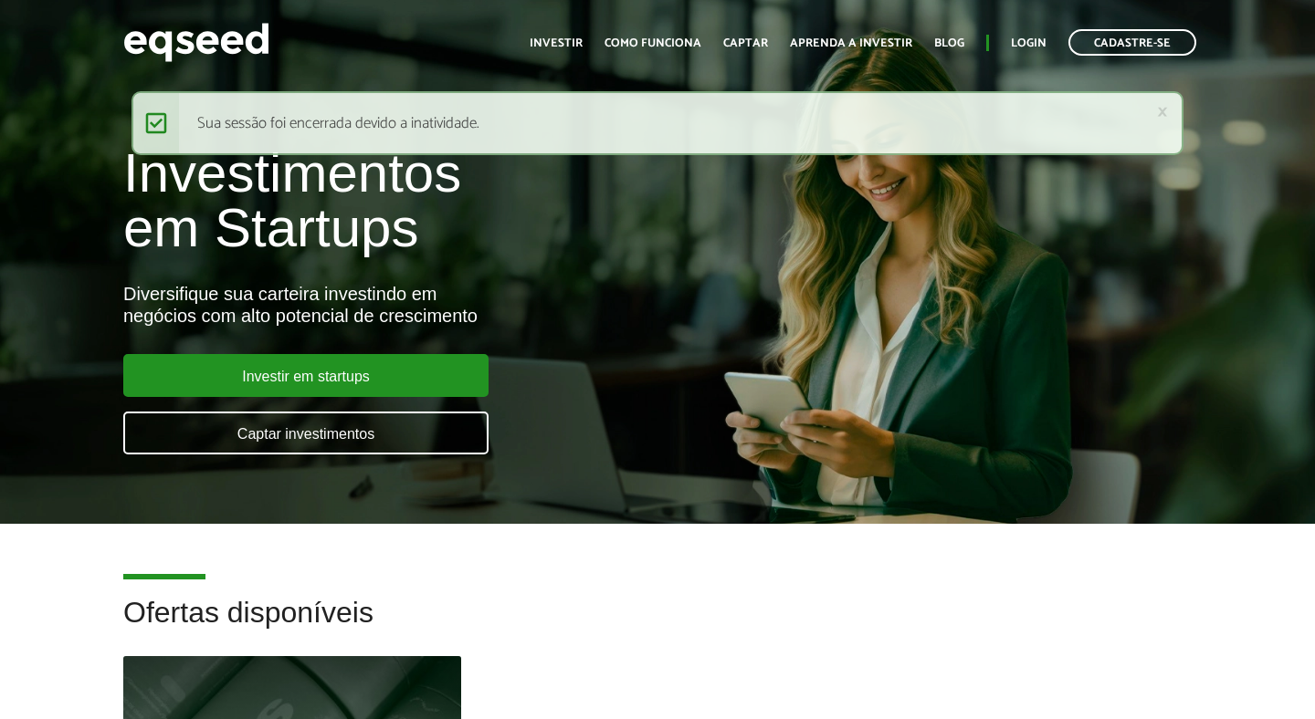 The height and width of the screenshot is (719, 1315). Describe the element at coordinates (1132, 42) in the screenshot. I see `a: Cadastre-se` at that location.